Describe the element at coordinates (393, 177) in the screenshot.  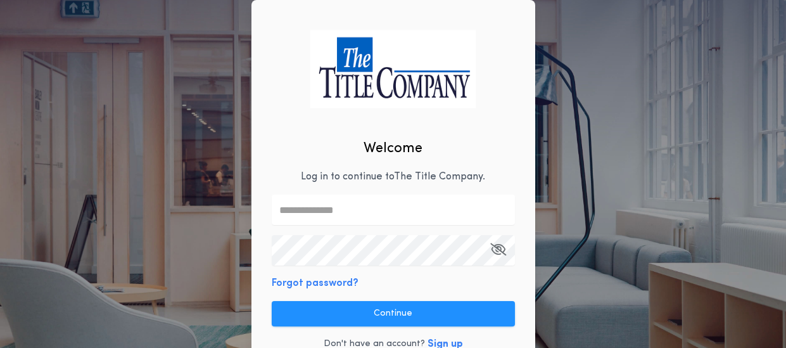
I see `p: Log in to continue to The Title Company .` at that location.